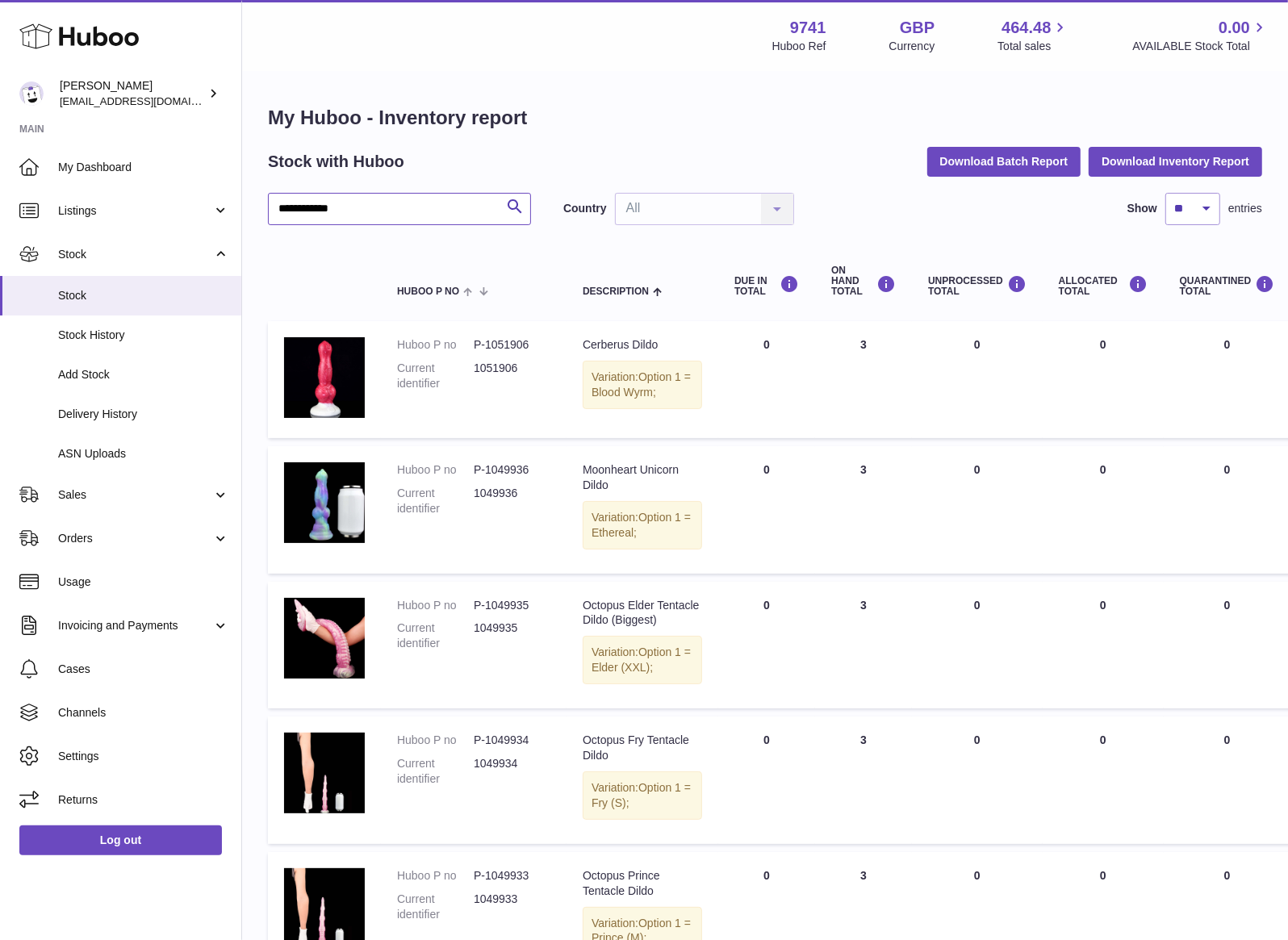  What do you see at coordinates (1142, 208) in the screenshot?
I see `label: Show` at bounding box center [1142, 208].